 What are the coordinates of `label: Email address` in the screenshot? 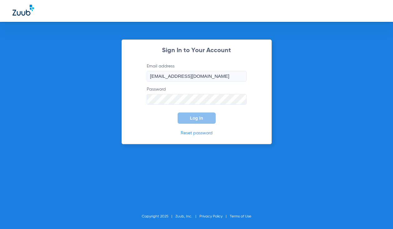 It's located at (197, 72).